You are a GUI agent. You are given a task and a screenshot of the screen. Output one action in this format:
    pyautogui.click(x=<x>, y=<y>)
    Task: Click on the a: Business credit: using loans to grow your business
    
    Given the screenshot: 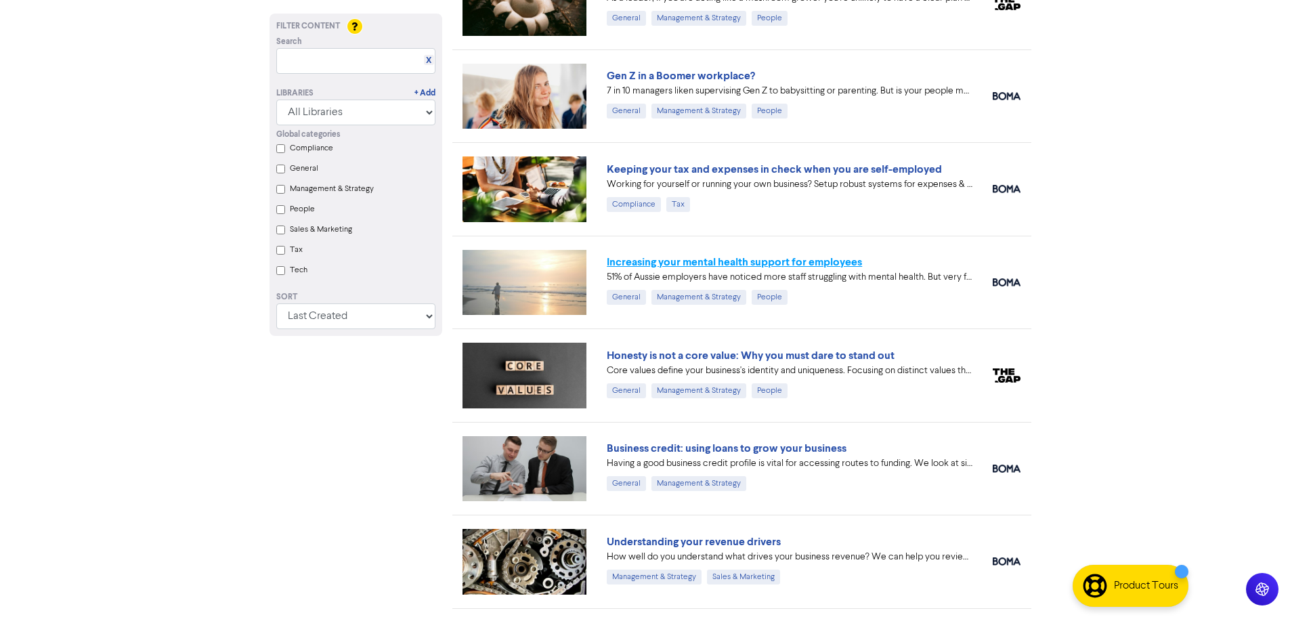 What is the action you would take?
    pyautogui.click(x=727, y=448)
    